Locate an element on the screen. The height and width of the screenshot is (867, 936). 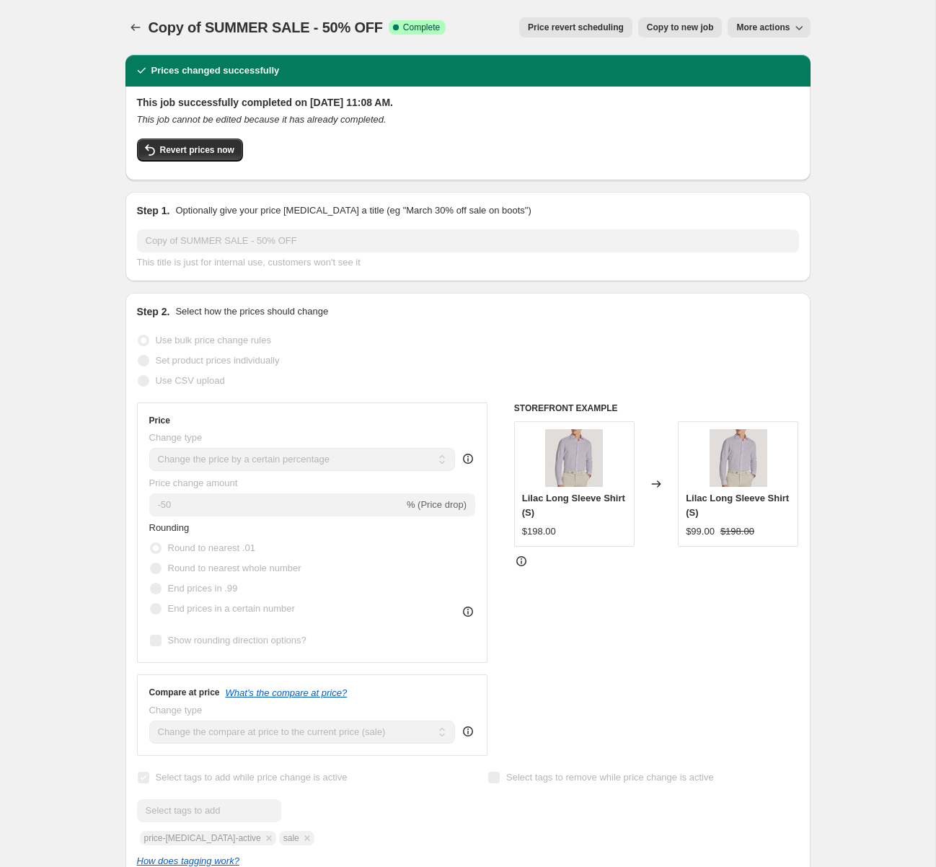
span: Revert prices now is located at coordinates (197, 150).